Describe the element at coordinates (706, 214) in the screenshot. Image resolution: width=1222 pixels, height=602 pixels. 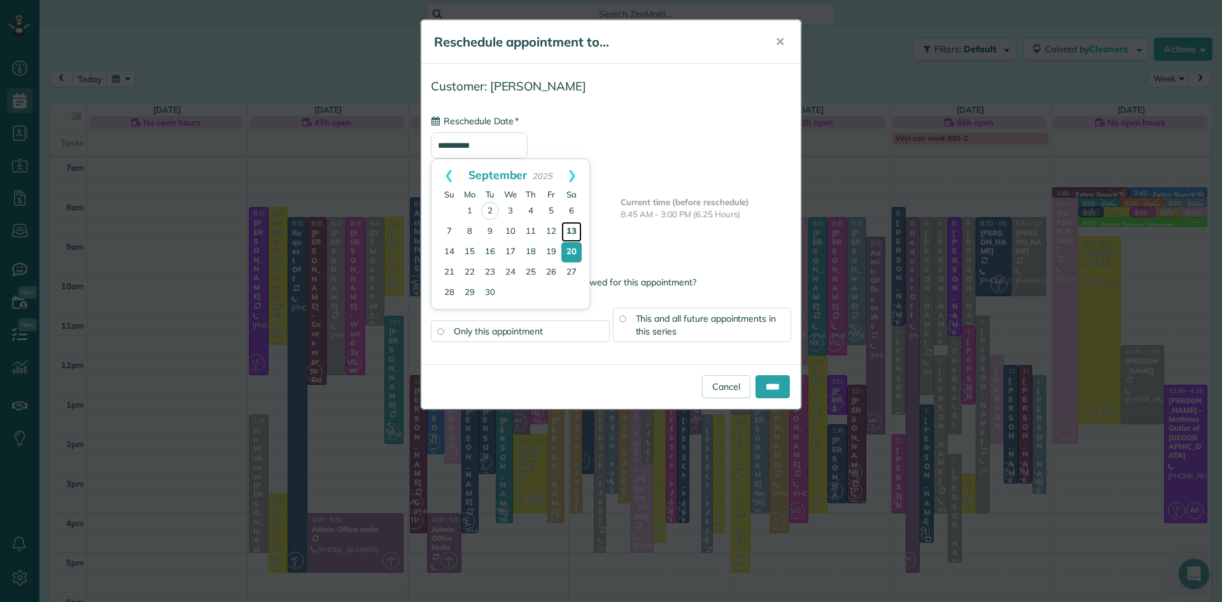
I see `p: 8:45 AM - 3:00 PM (6.25 Hours)` at that location.